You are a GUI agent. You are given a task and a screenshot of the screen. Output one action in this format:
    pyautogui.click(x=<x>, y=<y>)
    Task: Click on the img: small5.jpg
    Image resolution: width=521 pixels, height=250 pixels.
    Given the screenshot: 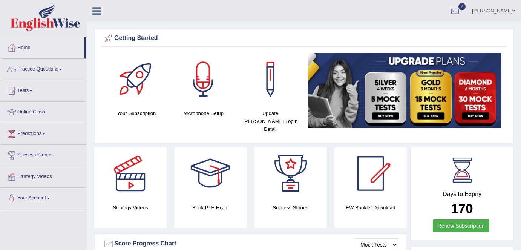 What is the action you would take?
    pyautogui.click(x=404, y=90)
    